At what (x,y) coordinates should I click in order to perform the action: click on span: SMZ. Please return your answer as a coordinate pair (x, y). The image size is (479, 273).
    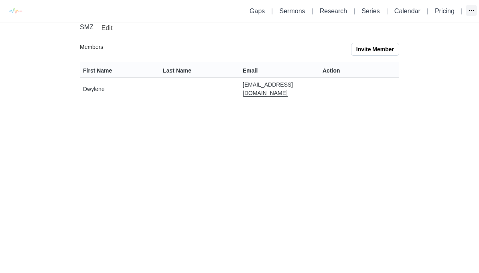
    Looking at the image, I should click on (87, 28).